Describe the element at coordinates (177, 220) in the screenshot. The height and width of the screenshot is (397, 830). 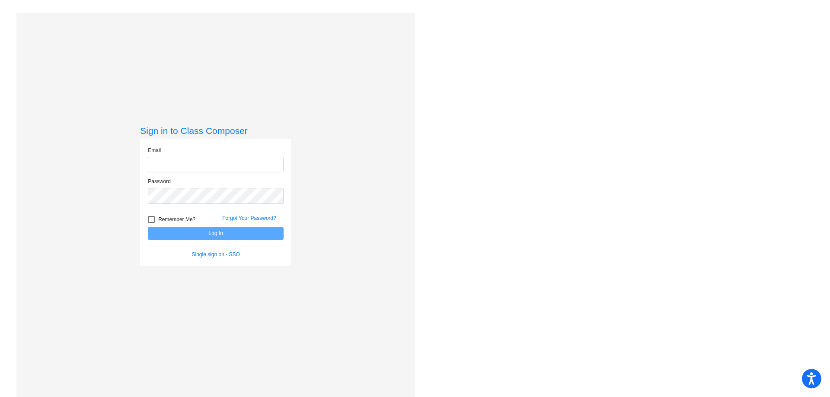
I see `span: Remember Me?` at that location.